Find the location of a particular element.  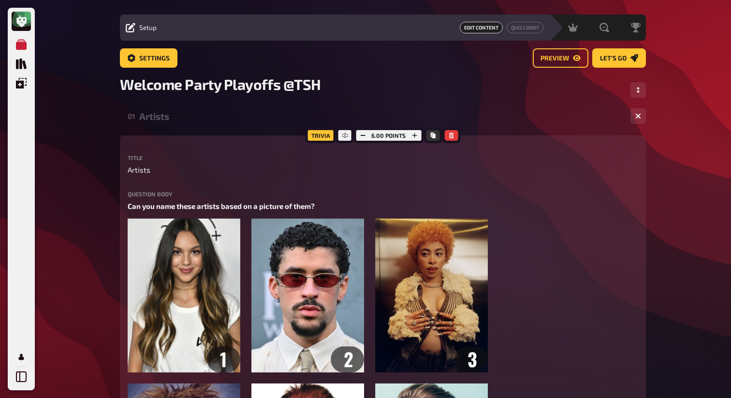

a: Let's go is located at coordinates (619, 58).